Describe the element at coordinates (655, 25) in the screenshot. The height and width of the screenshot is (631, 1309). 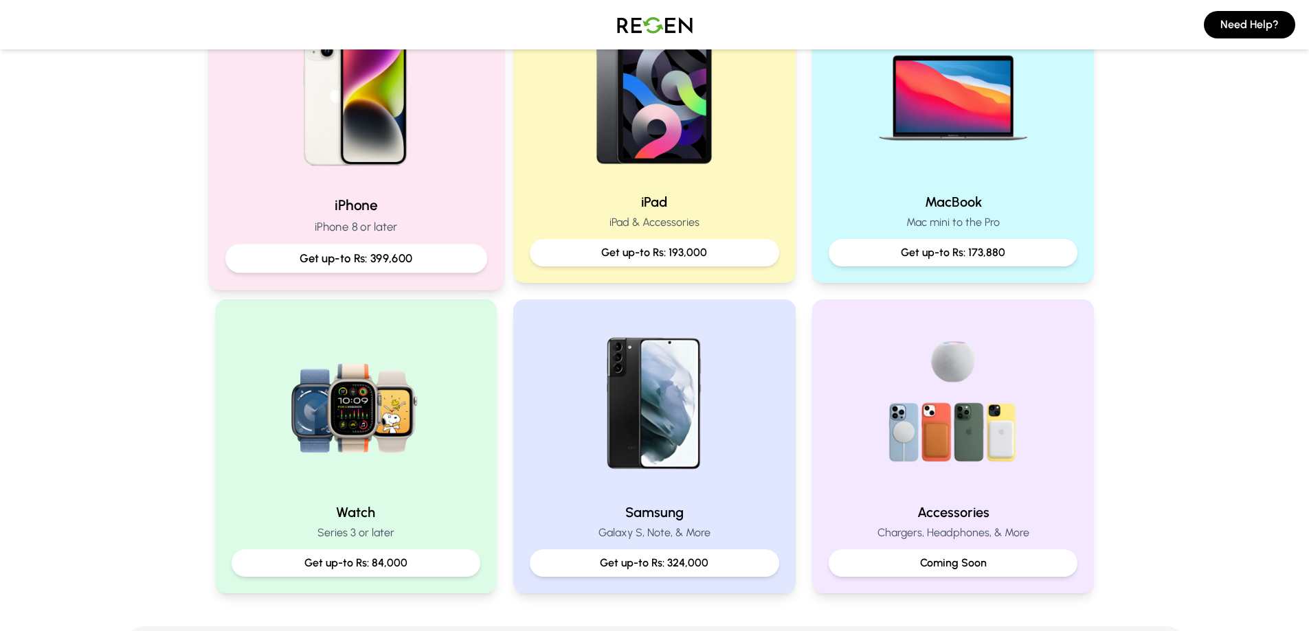
I see `img: Logo` at that location.